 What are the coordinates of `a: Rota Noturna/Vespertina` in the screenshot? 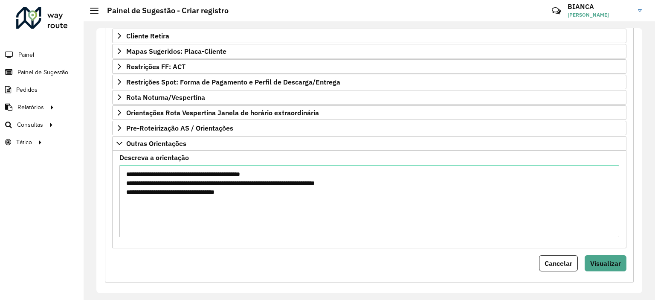 It's located at (369, 97).